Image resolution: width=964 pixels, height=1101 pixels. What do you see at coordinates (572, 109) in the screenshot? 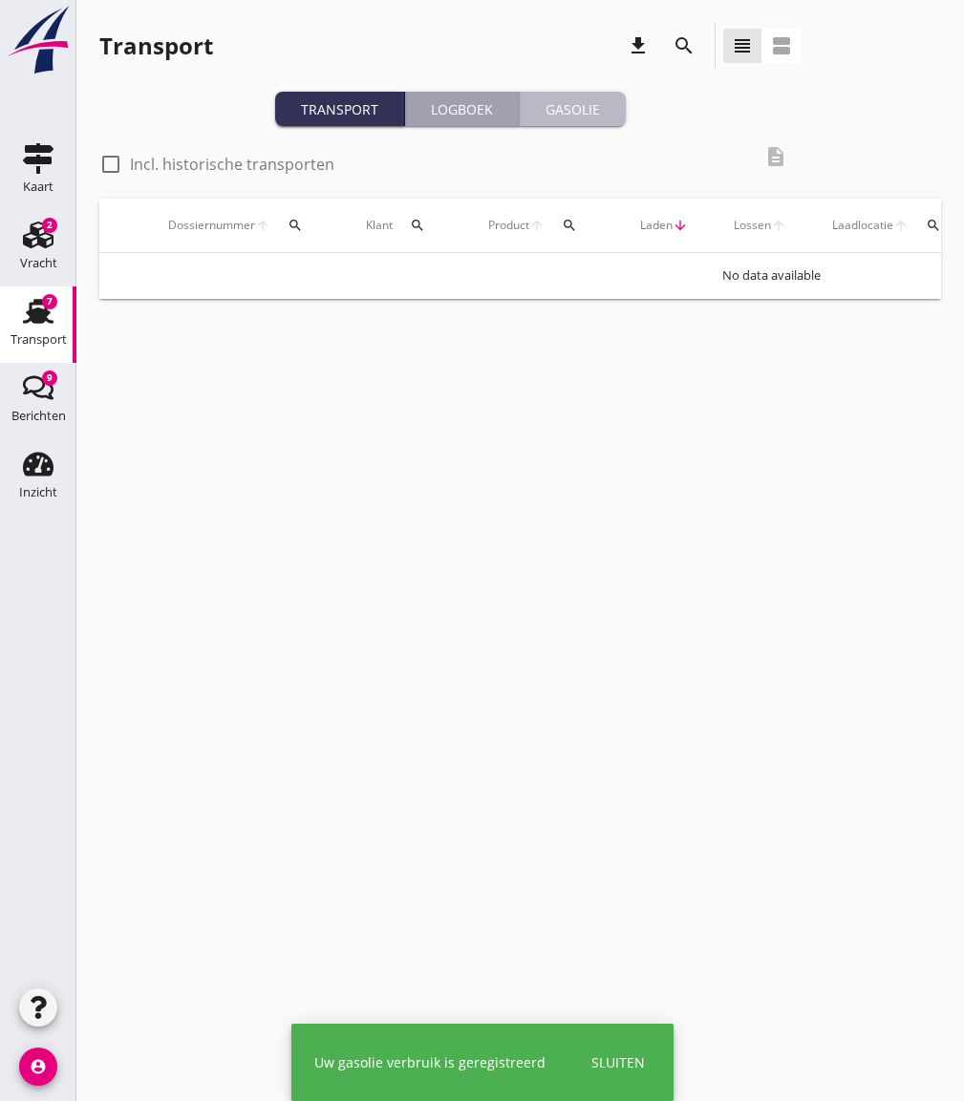
I see `button: Gasolie` at bounding box center [572, 109].